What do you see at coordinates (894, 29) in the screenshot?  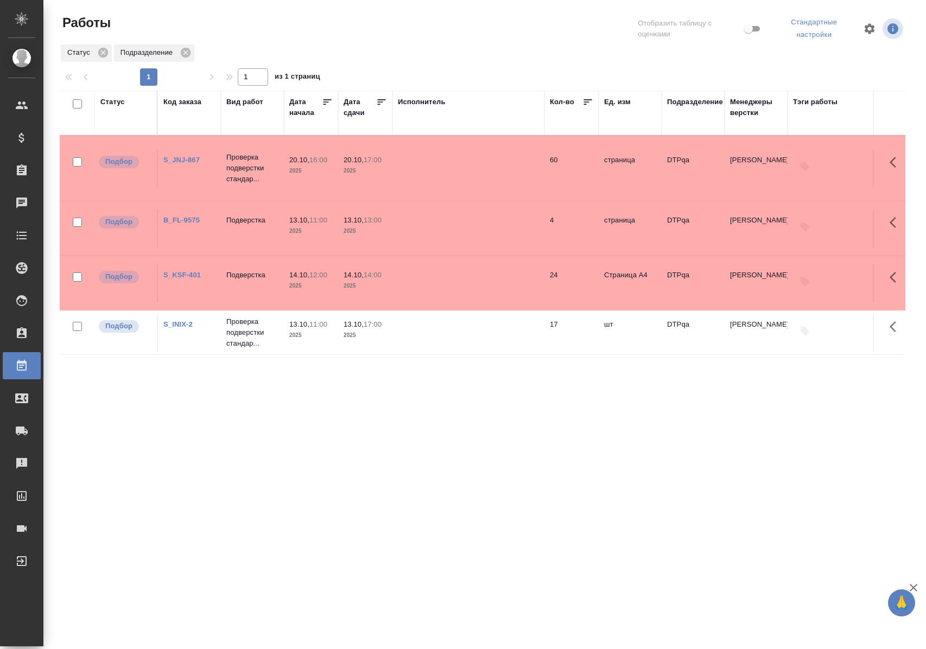 I see `span: Посмотреть информацию` at bounding box center [894, 29].